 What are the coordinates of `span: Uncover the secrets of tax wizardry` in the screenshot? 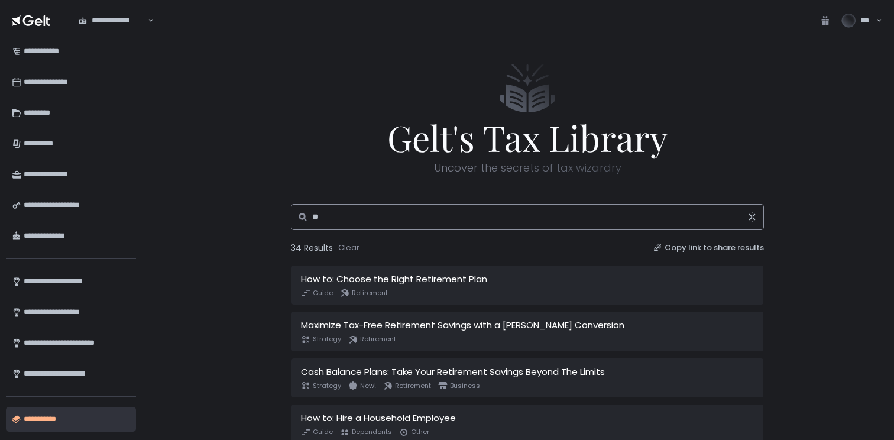 It's located at (527, 167).